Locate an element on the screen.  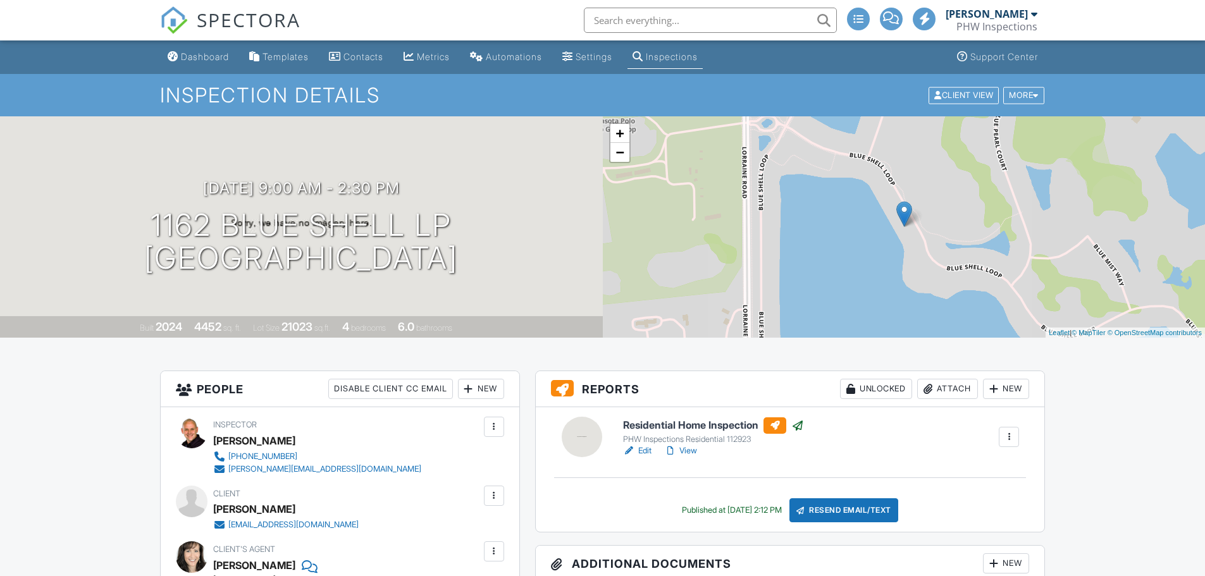
div: 2024 is located at coordinates (169, 326).